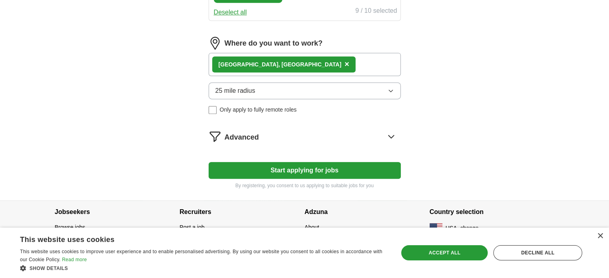  What do you see at coordinates (538, 253) in the screenshot?
I see `div: Decline all` at bounding box center [538, 253].